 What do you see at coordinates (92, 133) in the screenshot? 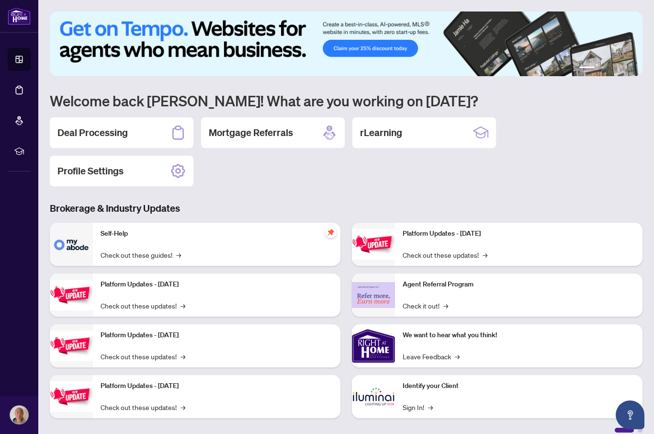
I see `h2: Deal Processing` at bounding box center [92, 133].